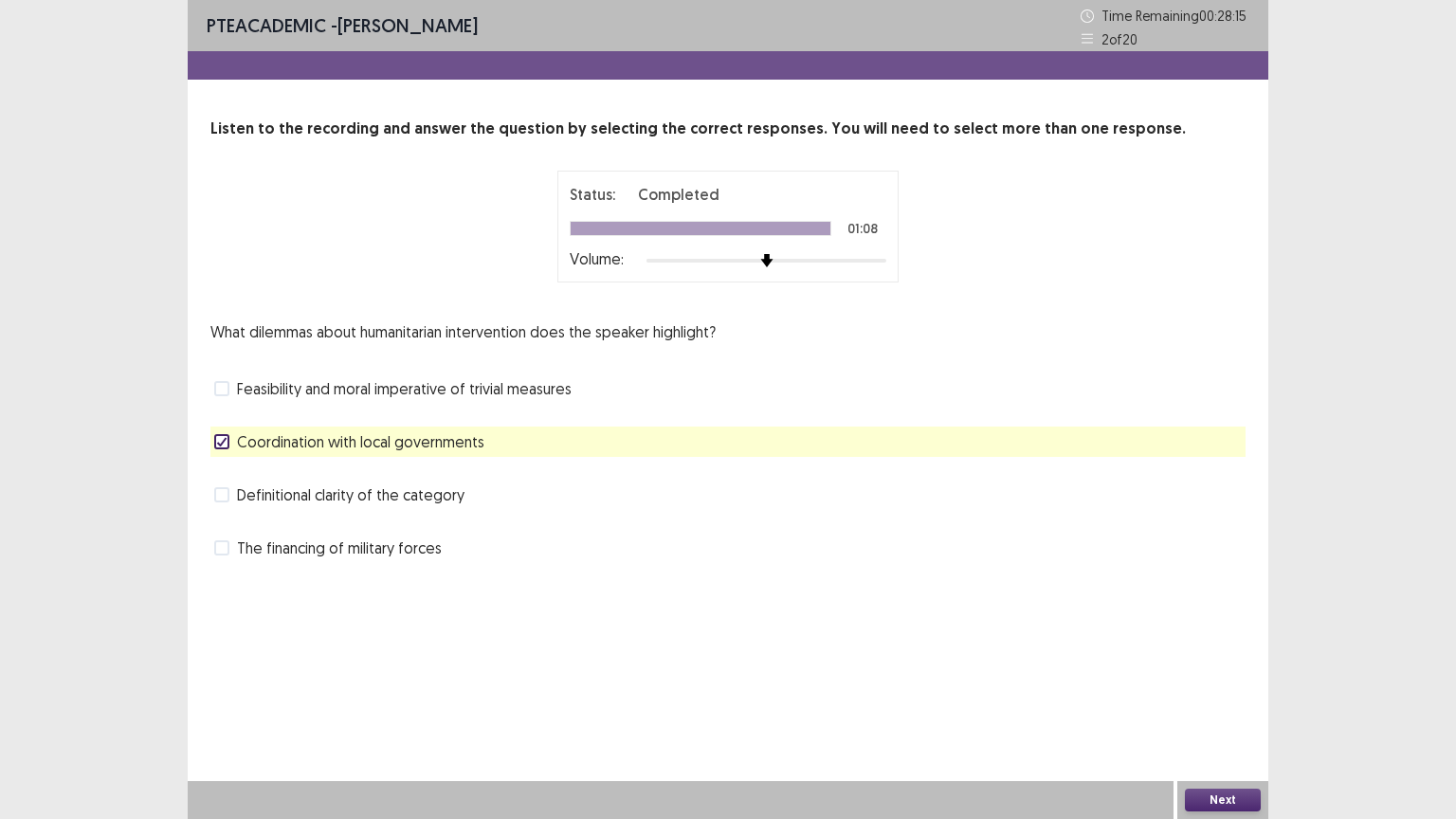 The image size is (1456, 819). I want to click on p: What dilemmas about humanitarian intervention does the speaker highlight?, so click(463, 332).